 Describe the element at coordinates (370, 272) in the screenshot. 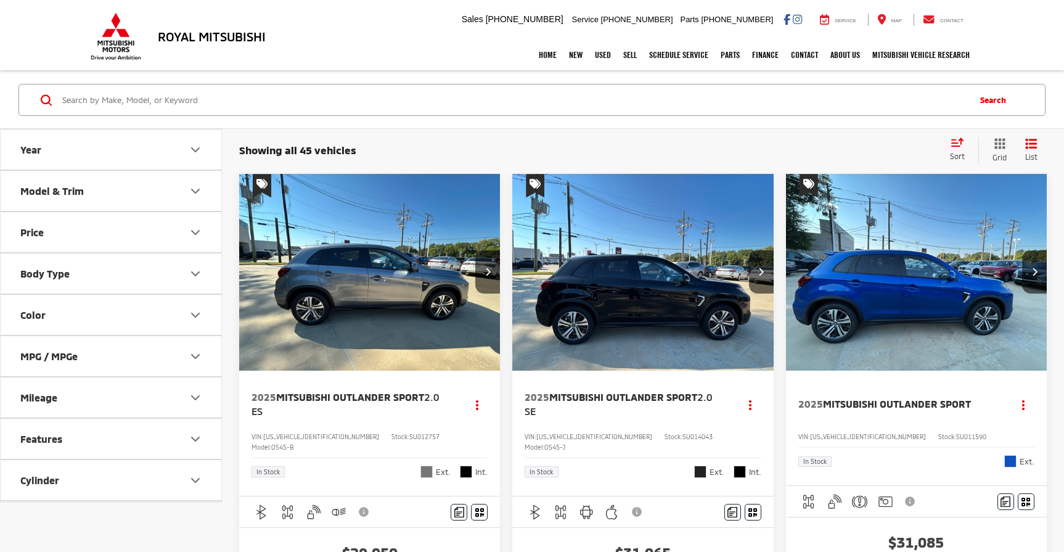

I see `div: 2025 Mitsubishi Outlander Sport 2.0 ES 0` at that location.